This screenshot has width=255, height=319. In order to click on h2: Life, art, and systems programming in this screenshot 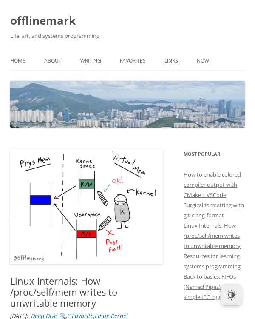, I will do `click(128, 36)`.